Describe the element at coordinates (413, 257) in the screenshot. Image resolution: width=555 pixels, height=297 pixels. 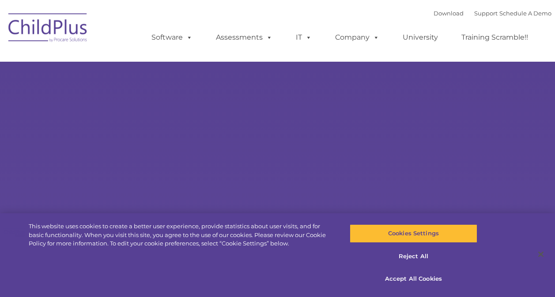
I see `button: Reject All` at that location.